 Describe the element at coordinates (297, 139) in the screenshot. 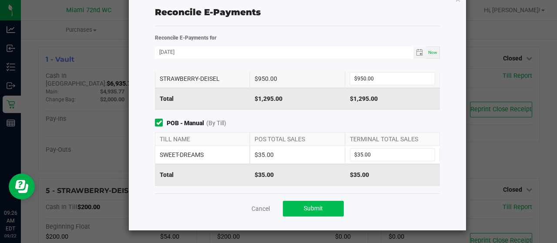

I see `div: POS TOTAL SALES` at that location.